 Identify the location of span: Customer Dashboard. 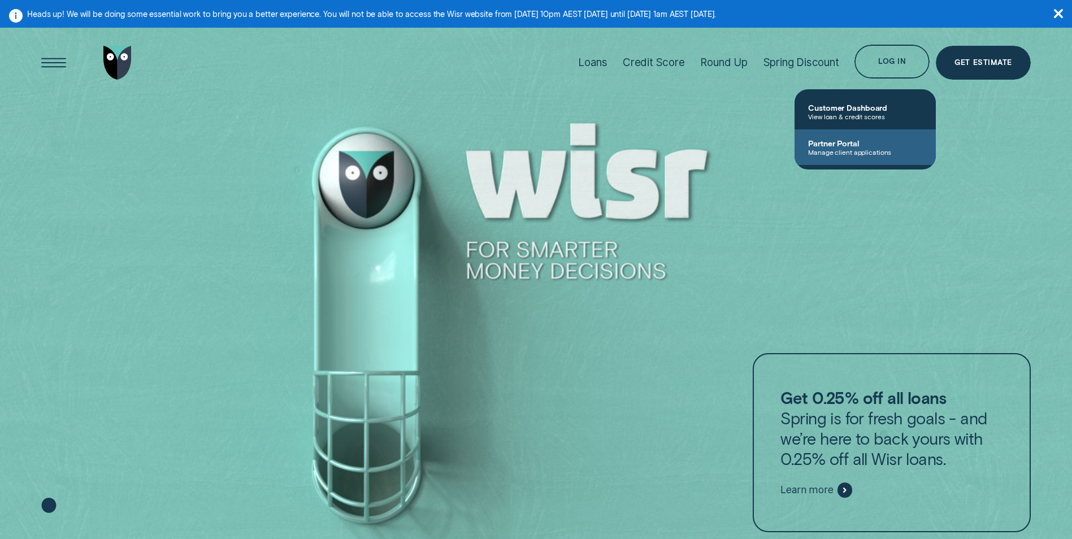
(866, 107).